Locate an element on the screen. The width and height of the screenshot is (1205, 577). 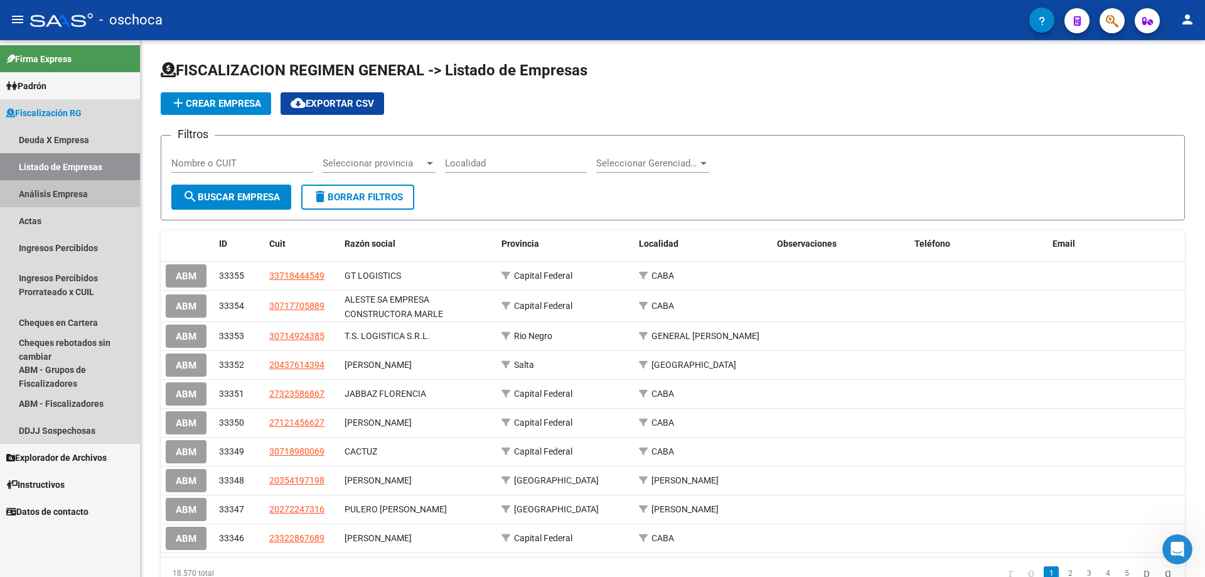
span: Fiscalización RG is located at coordinates (44, 113).